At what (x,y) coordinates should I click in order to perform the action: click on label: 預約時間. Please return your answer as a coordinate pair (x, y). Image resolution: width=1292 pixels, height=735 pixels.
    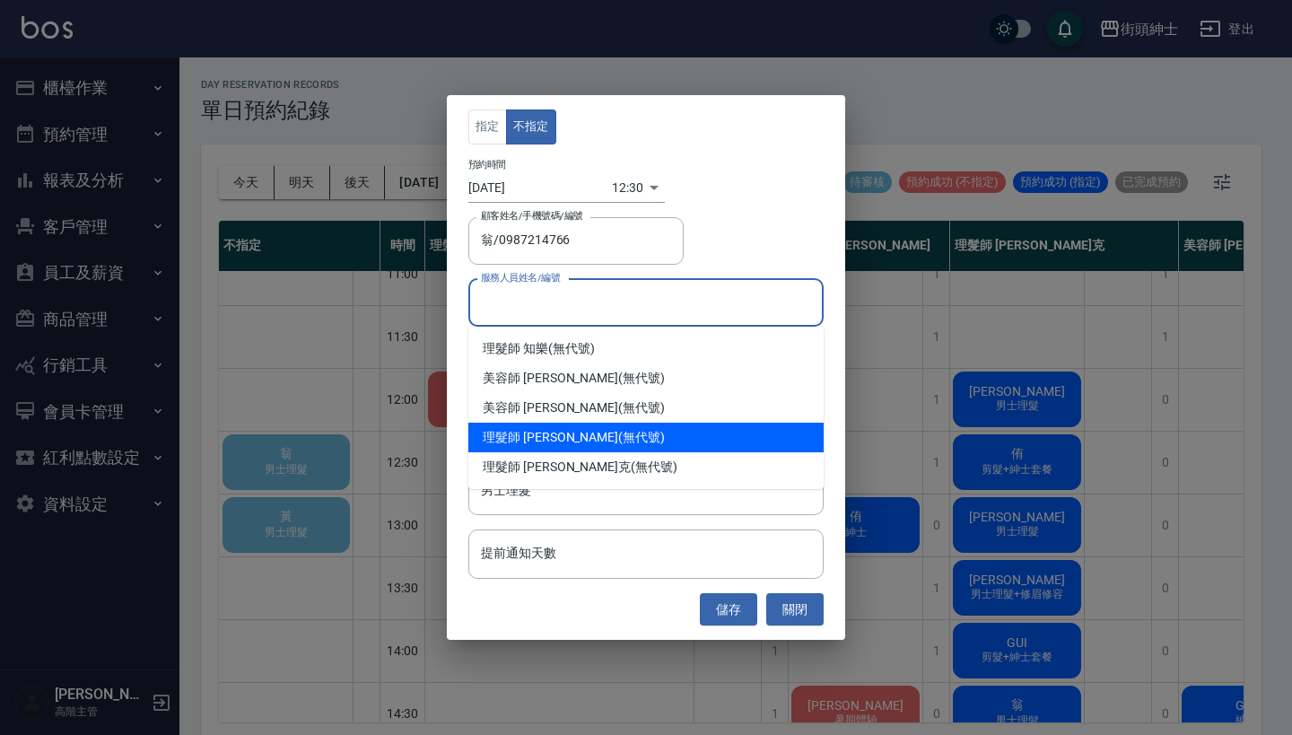
    Looking at the image, I should click on (487, 163).